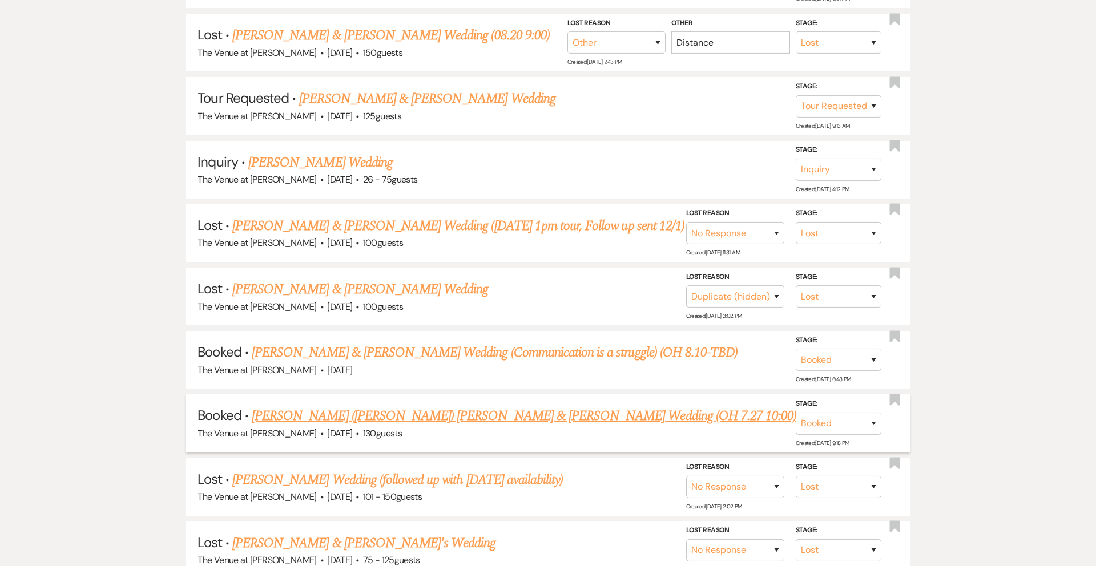 The height and width of the screenshot is (566, 1096). I want to click on span: Inquiry, so click(217, 161).